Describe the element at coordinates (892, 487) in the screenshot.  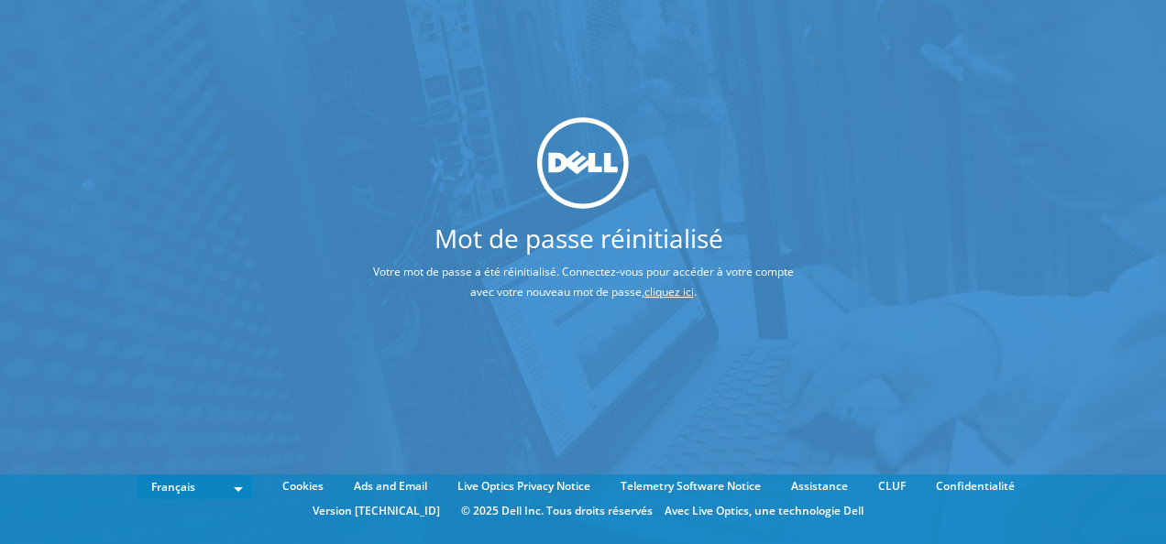
I see `a: CLUF` at that location.